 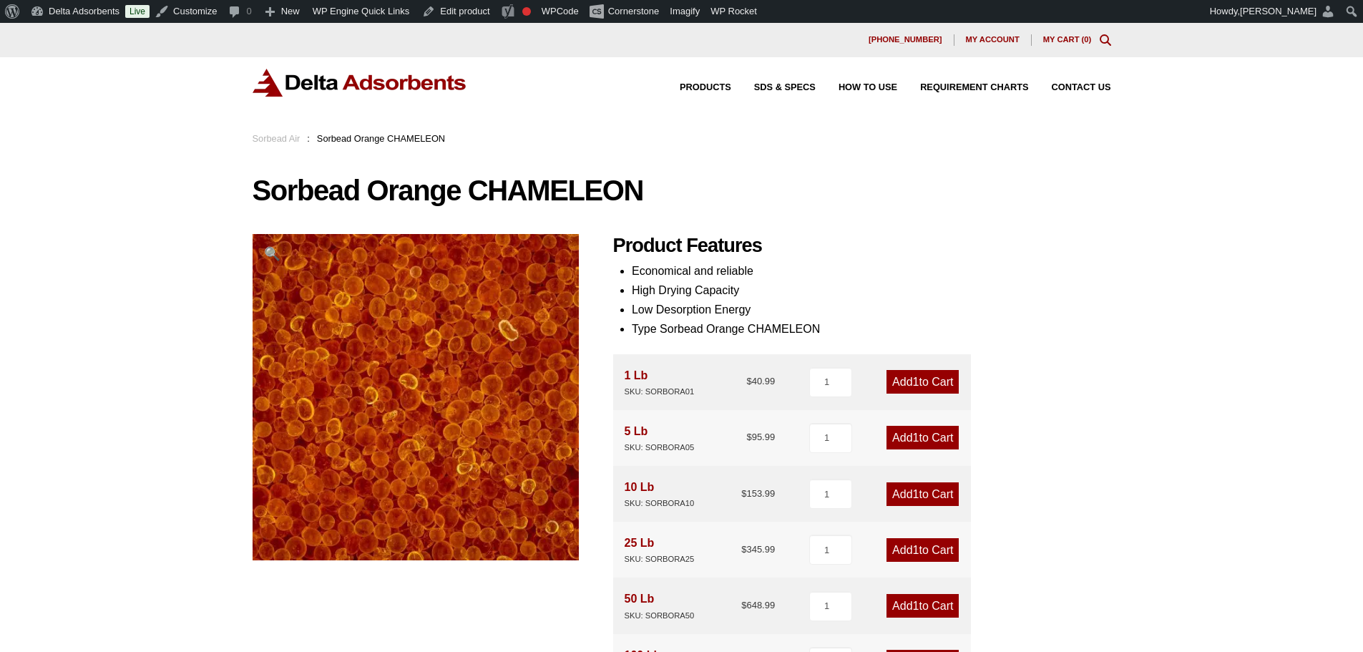 What do you see at coordinates (660, 605) in the screenshot?
I see `div: 50 Lb` at bounding box center [660, 605].